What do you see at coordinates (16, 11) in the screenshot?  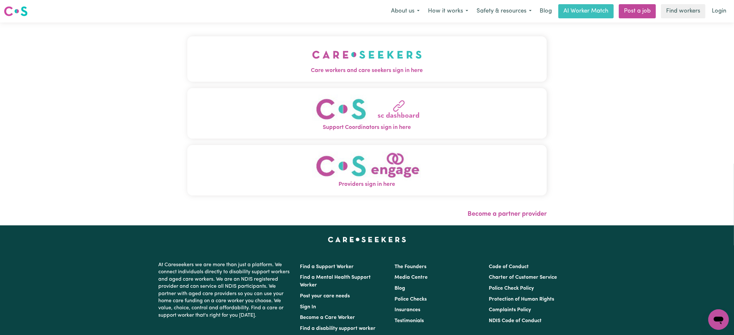 I see `a: Careseekers logo` at bounding box center [16, 11].